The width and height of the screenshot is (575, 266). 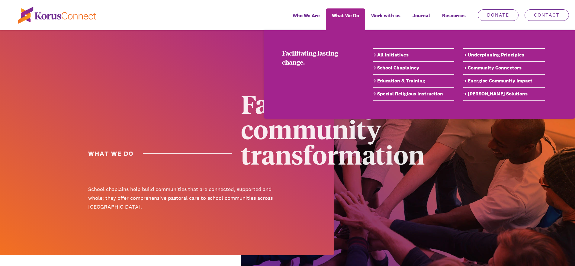 I want to click on a: Underpinning Principles, so click(x=504, y=55).